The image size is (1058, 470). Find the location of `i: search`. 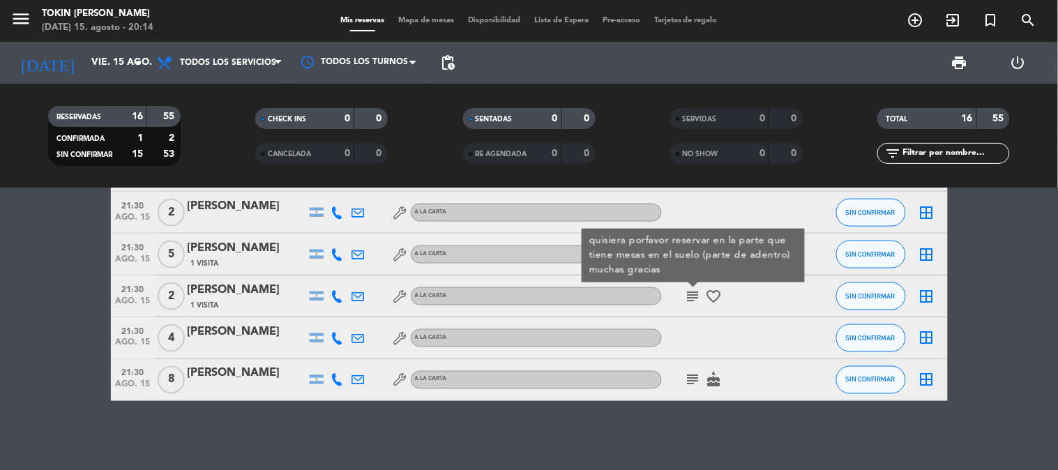

i: search is located at coordinates (1029, 20).